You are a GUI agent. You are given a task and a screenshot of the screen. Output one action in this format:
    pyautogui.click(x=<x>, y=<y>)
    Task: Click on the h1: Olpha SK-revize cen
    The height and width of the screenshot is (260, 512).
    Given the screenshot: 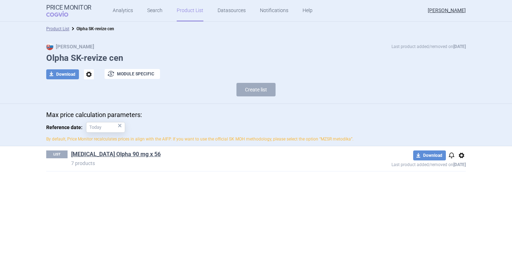 What is the action you would take?
    pyautogui.click(x=256, y=58)
    